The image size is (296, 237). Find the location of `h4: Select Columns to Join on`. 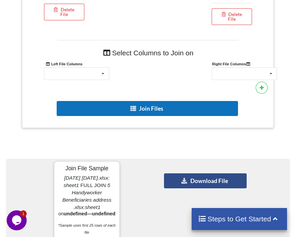

h4: Select Columns to Join on is located at coordinates (148, 53).